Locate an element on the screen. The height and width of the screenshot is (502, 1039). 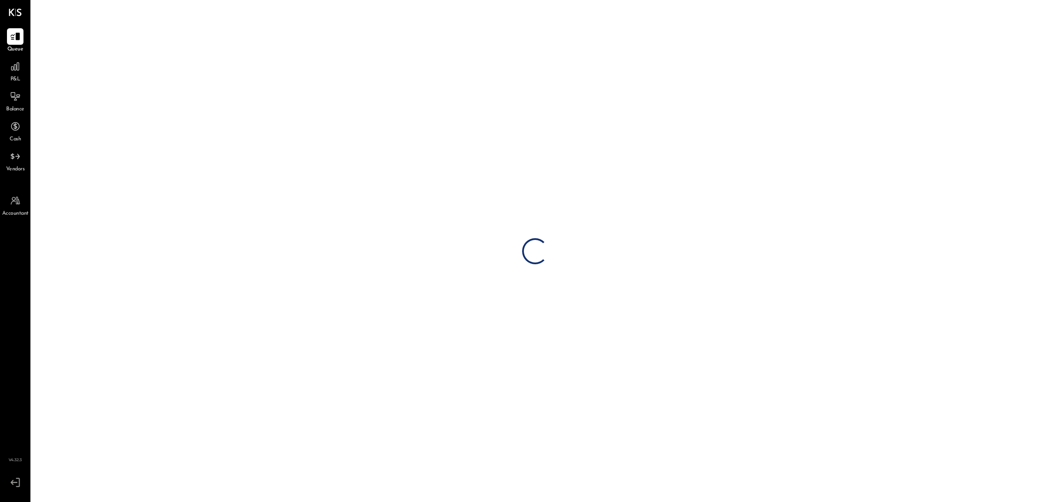
a: Balance is located at coordinates (15, 101).